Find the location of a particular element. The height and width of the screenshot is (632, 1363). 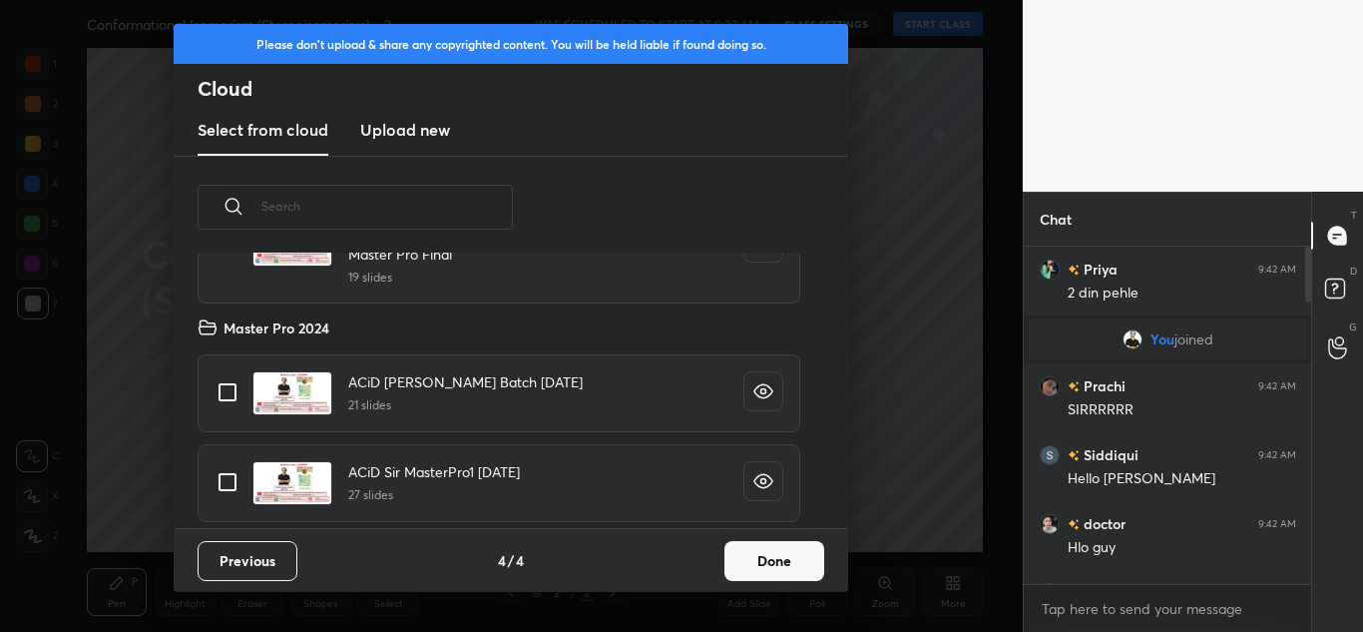

img: a028834d13f24d1fb0eb186a359fc93e.jpg is located at coordinates (1050, 386).